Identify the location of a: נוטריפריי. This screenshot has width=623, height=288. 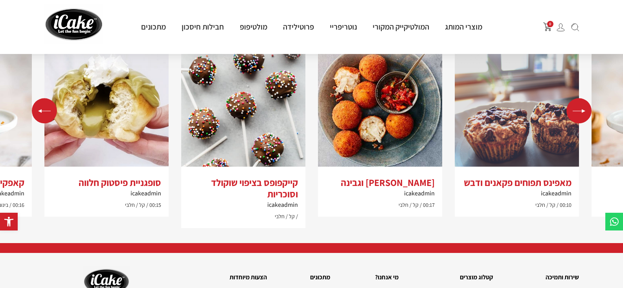
(343, 27).